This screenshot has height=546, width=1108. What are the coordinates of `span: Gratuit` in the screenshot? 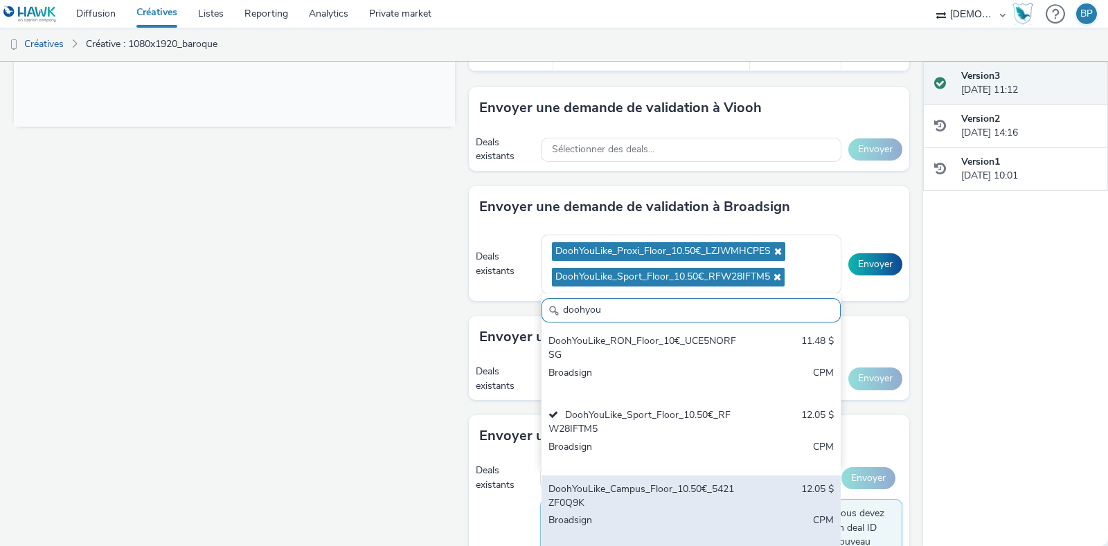 It's located at (875, 56).